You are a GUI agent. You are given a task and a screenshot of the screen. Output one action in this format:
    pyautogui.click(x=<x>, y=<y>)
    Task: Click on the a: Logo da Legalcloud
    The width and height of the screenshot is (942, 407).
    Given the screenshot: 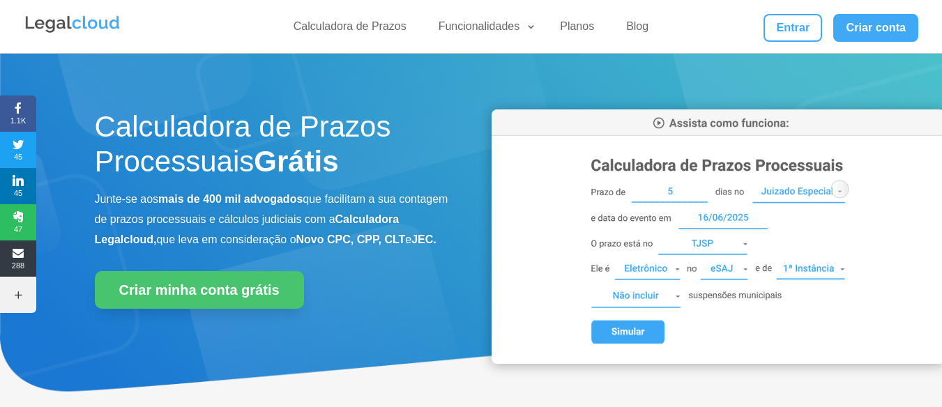 What is the action you would take?
    pyautogui.click(x=73, y=31)
    